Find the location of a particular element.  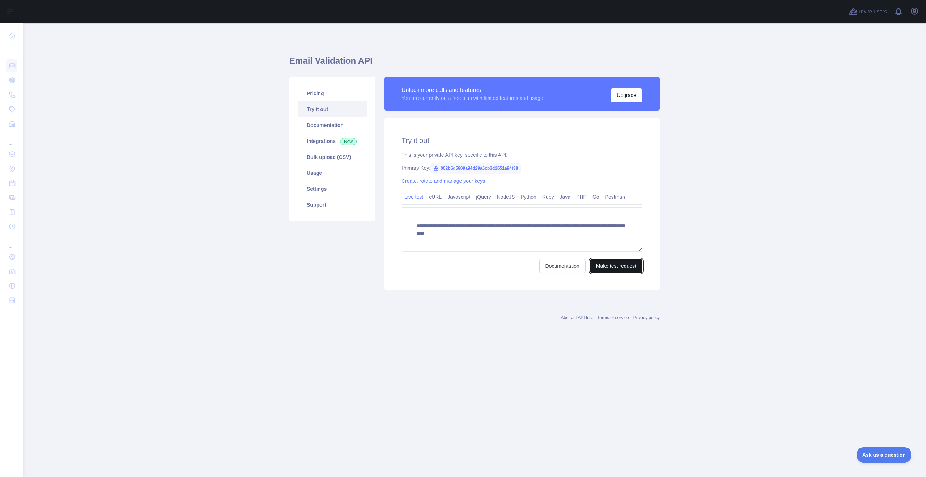

button: Make test request is located at coordinates (616, 266).